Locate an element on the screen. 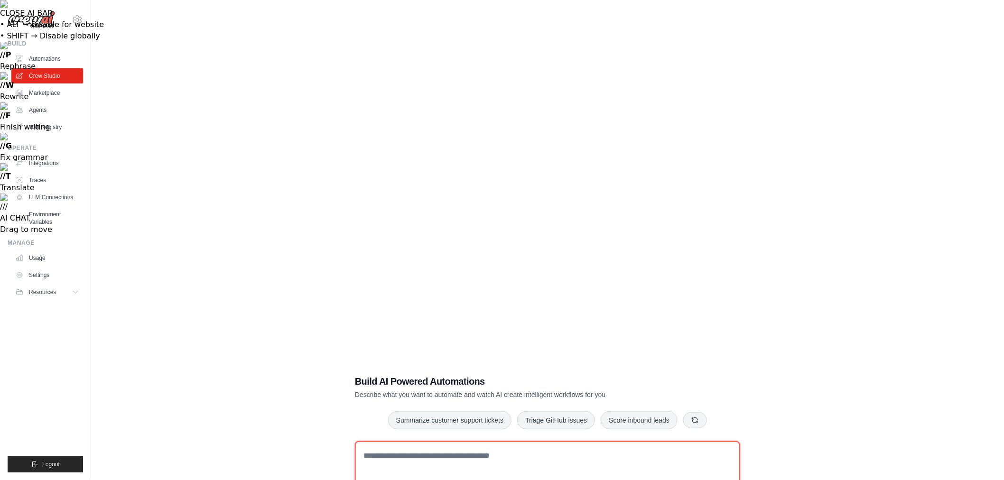  div: Manage is located at coordinates (45, 243).